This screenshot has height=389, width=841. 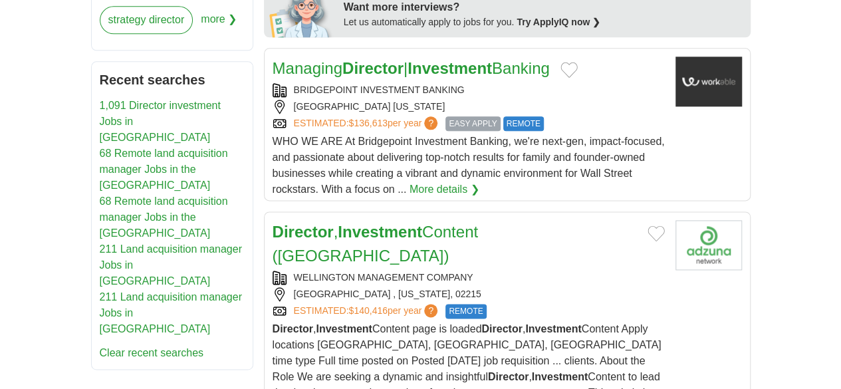 What do you see at coordinates (558, 22) in the screenshot?
I see `a: Try ApplyIQ now ❯` at bounding box center [558, 22].